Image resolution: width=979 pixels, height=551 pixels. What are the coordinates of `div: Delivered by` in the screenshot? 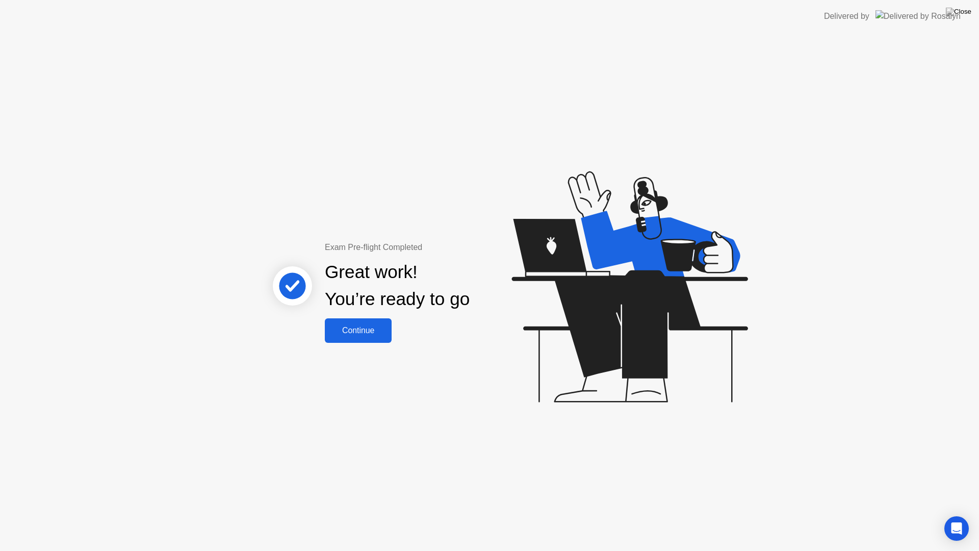 It's located at (846, 16).